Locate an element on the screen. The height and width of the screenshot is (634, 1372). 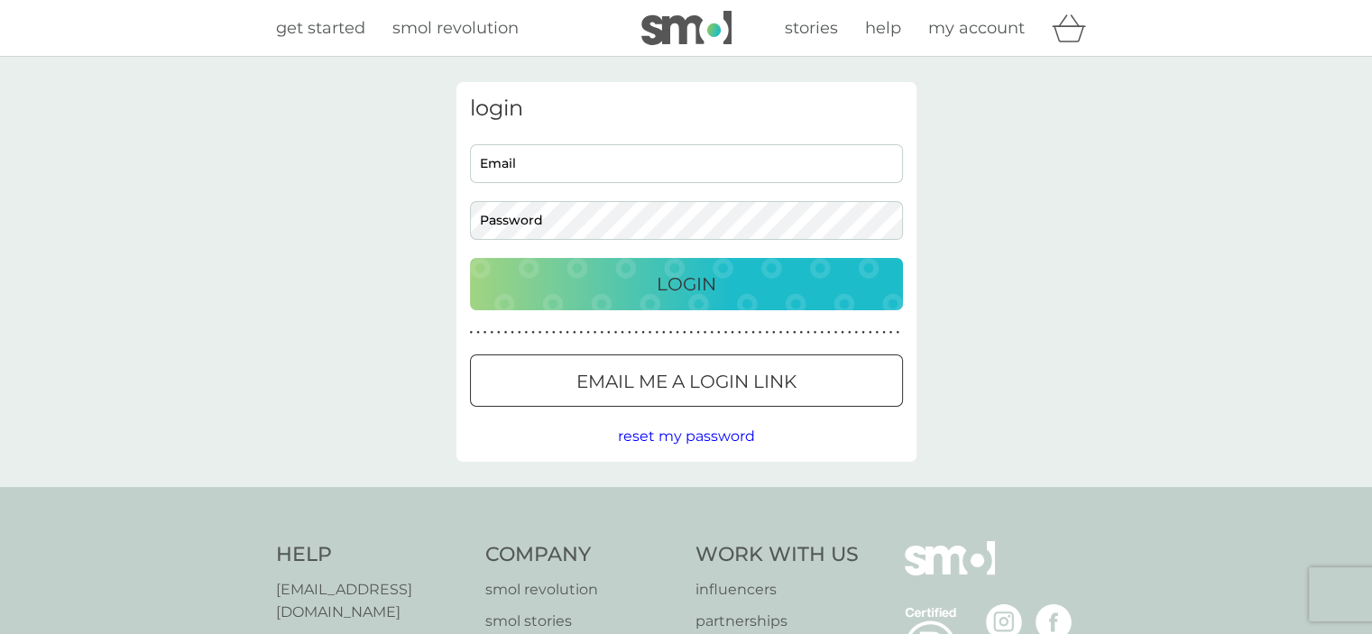
h4: Help is located at coordinates (372, 555).